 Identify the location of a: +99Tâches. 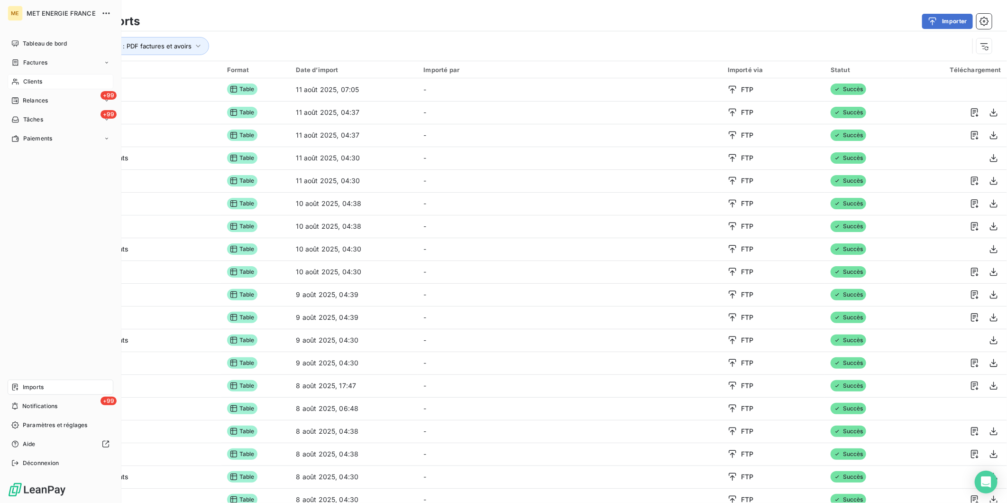
(60, 119).